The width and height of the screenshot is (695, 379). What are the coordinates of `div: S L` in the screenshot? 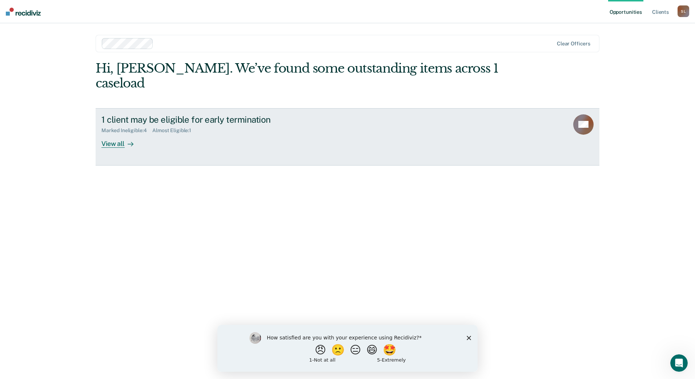 It's located at (683, 11).